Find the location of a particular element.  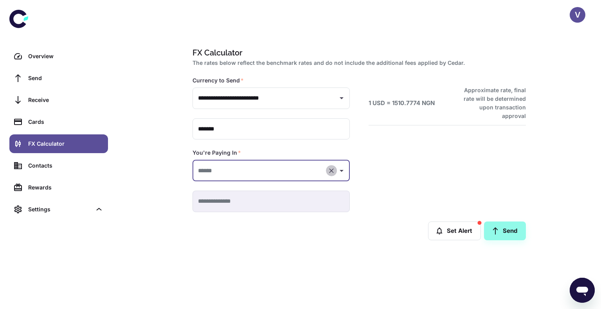

h6: Approximate rate, final rate will be determined upon transaction approval is located at coordinates (490, 103).